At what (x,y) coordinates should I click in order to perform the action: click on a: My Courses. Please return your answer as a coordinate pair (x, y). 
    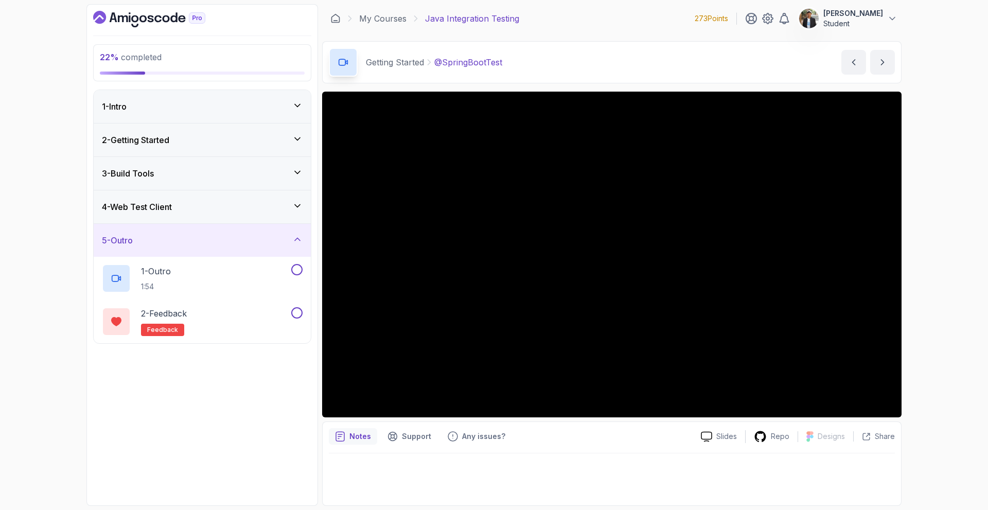
    Looking at the image, I should click on (383, 19).